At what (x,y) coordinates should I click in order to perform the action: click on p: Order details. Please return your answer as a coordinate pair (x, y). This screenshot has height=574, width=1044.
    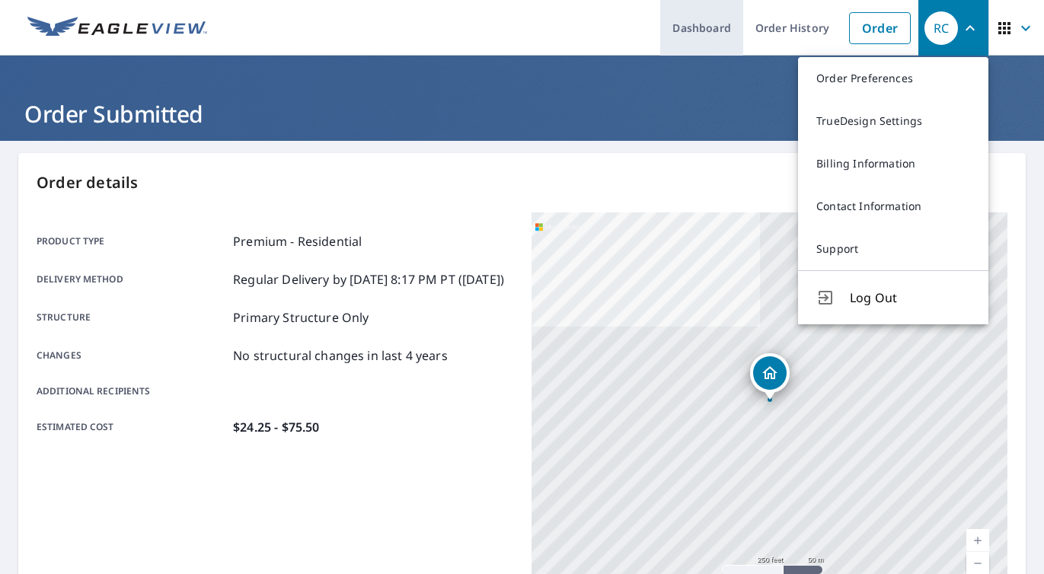
    Looking at the image, I should click on (522, 183).